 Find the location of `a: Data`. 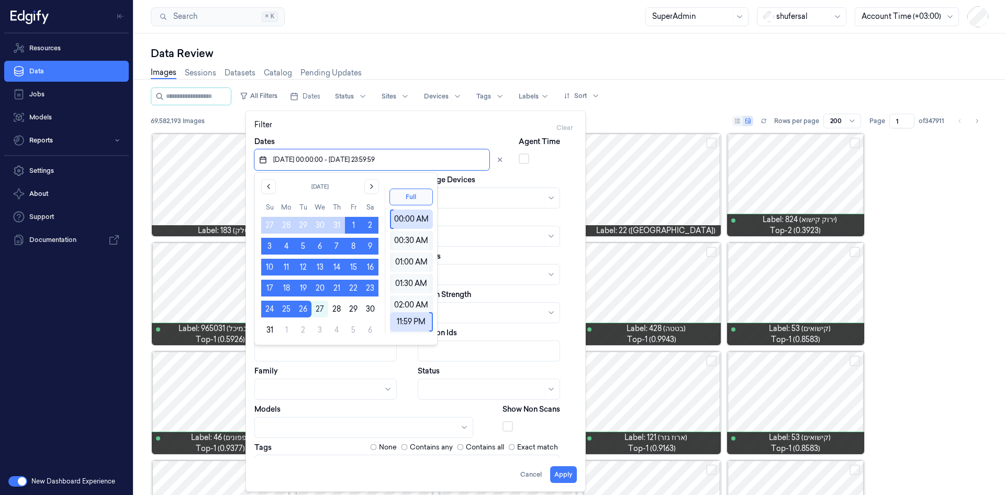

a: Data is located at coordinates (66, 71).